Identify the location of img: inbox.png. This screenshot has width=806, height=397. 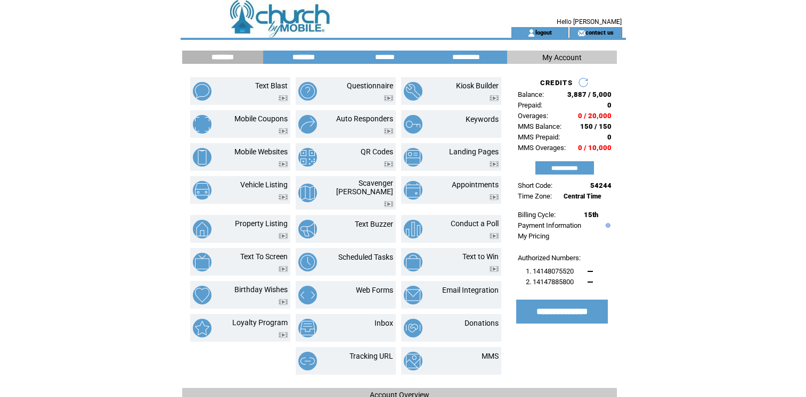
(307, 328).